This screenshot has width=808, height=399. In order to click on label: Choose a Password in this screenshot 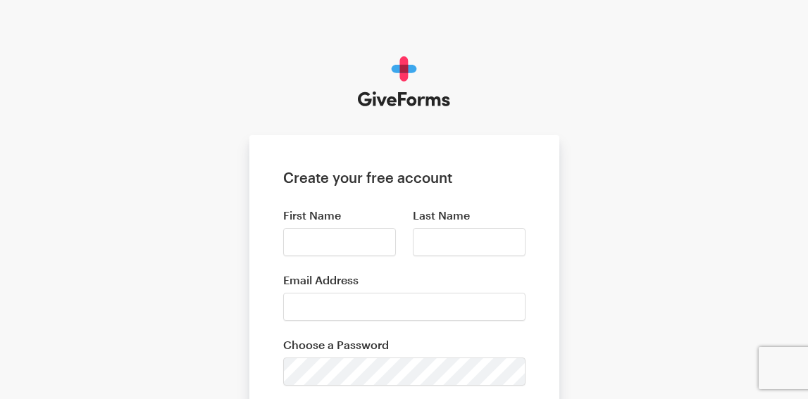, I will do `click(404, 345)`.